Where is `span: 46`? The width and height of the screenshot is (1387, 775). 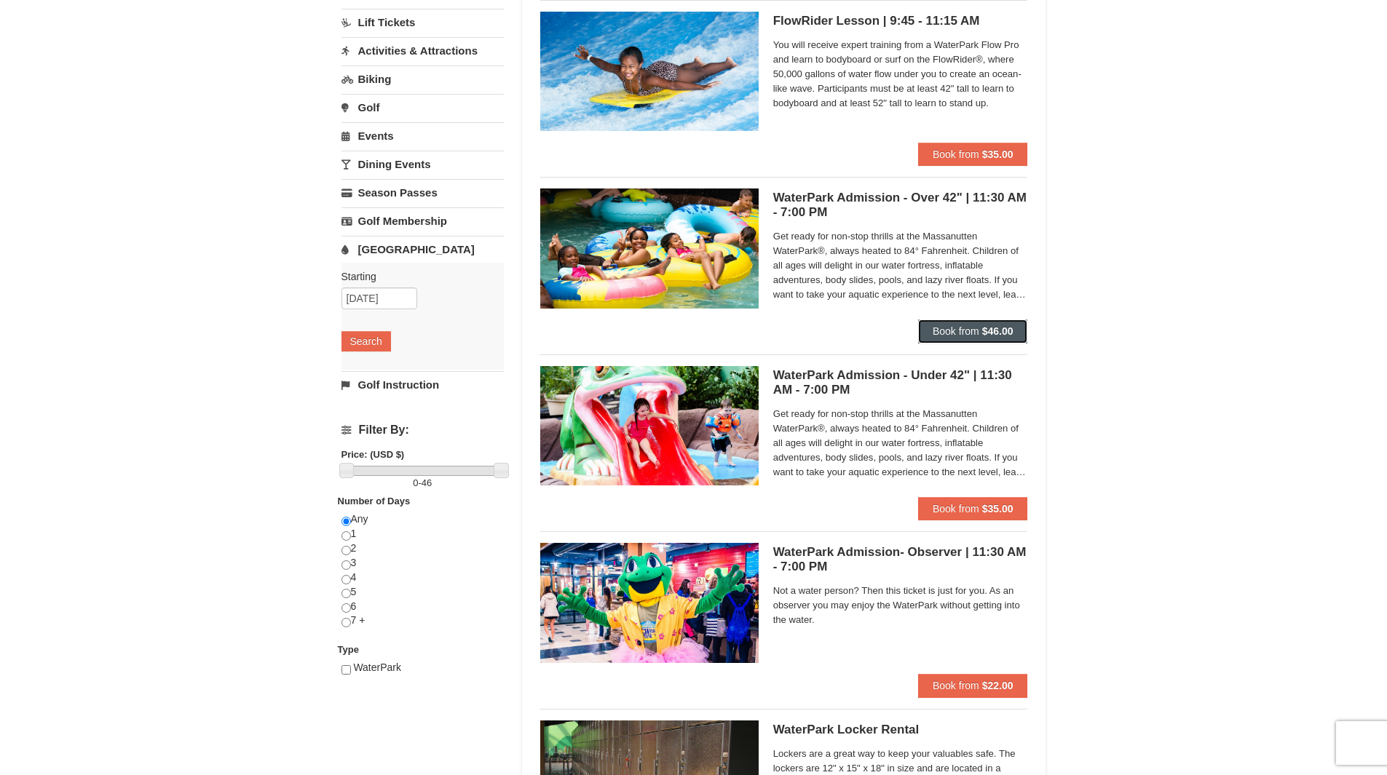 span: 46 is located at coordinates (427, 483).